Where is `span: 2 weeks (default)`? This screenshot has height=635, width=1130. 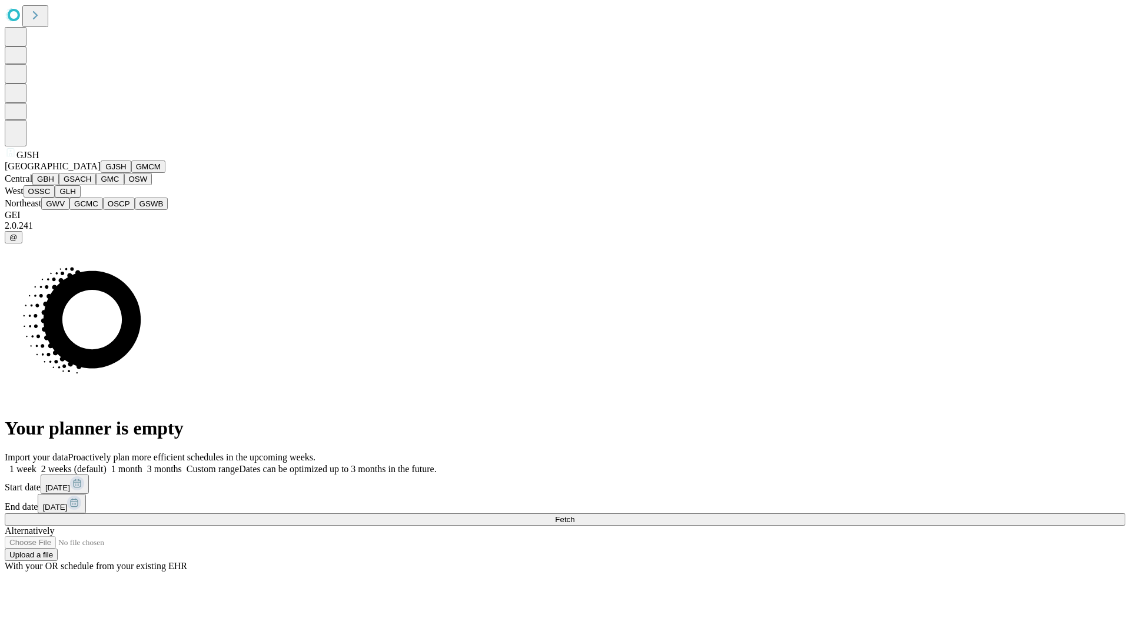
span: 2 weeks (default) is located at coordinates (74, 469).